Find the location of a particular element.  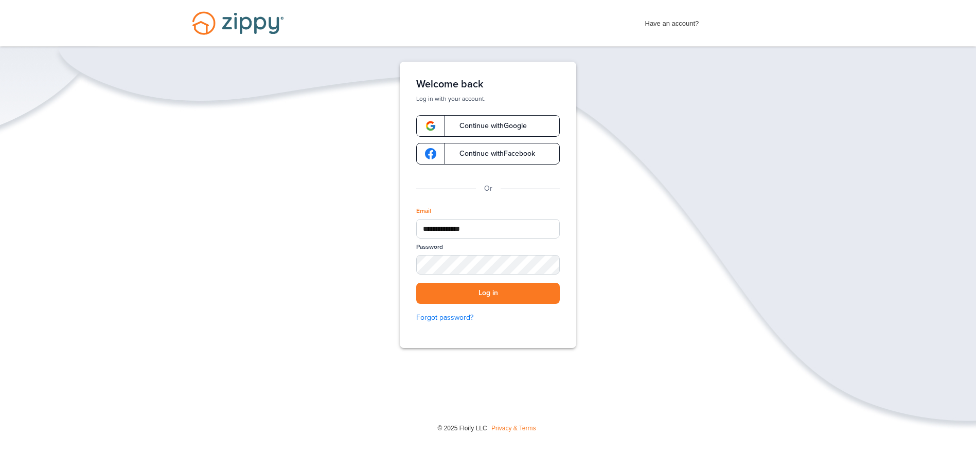

button: Log in is located at coordinates (488, 293).